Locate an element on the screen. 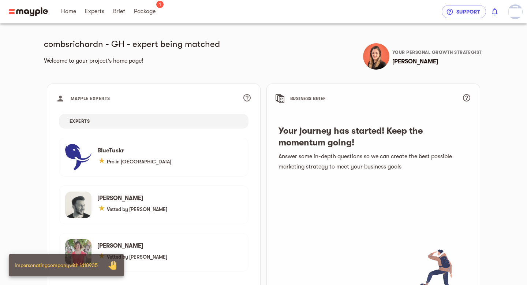 The height and width of the screenshot is (285, 527). span: Experts is located at coordinates (94, 11).